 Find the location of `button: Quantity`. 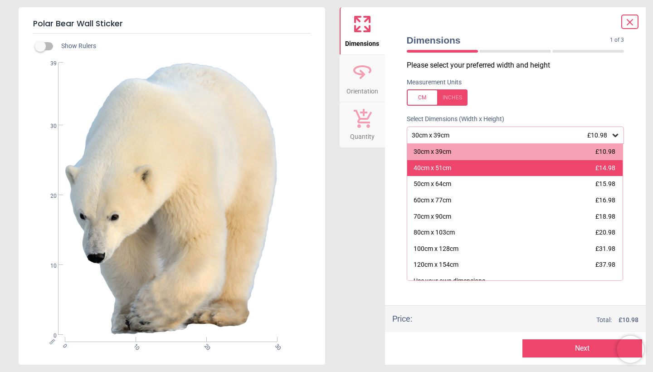

button: Quantity is located at coordinates (363, 125).